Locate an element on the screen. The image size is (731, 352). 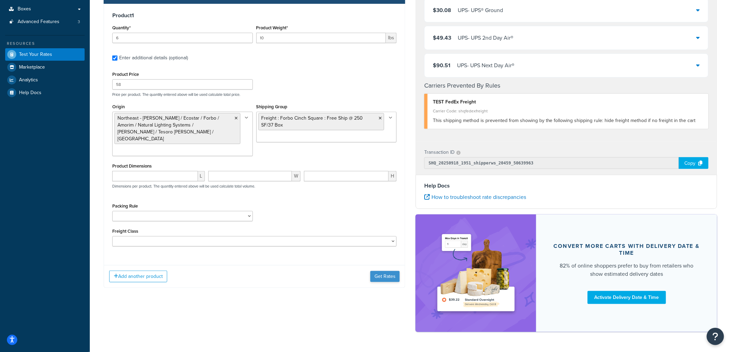
label: Freight Class is located at coordinates (125, 231).